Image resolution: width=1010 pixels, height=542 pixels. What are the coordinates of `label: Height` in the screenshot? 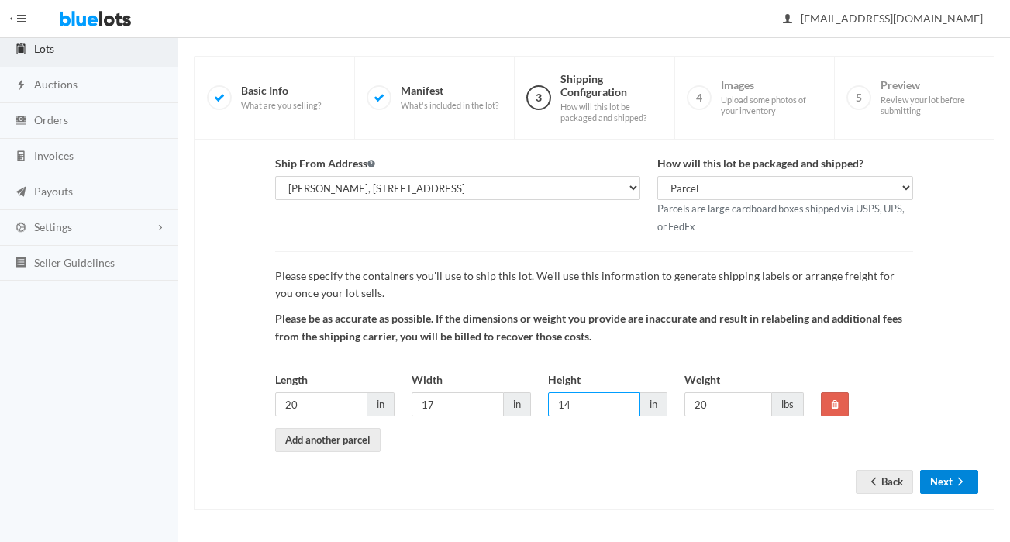 It's located at (564, 380).